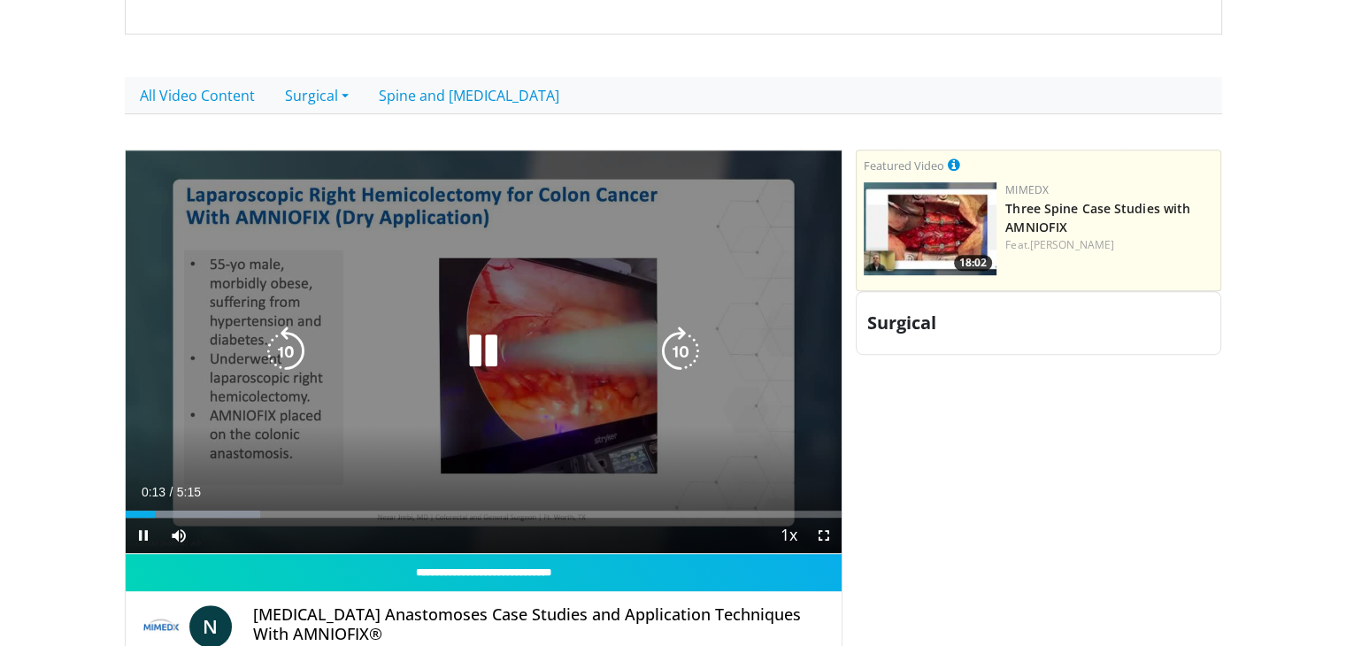 The width and height of the screenshot is (1346, 646). I want to click on a: 18:02, so click(930, 228).